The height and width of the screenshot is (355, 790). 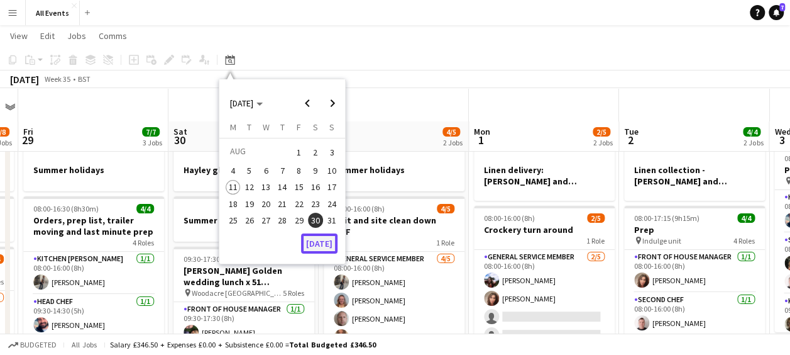 I want to click on span: 26, so click(x=250, y=220).